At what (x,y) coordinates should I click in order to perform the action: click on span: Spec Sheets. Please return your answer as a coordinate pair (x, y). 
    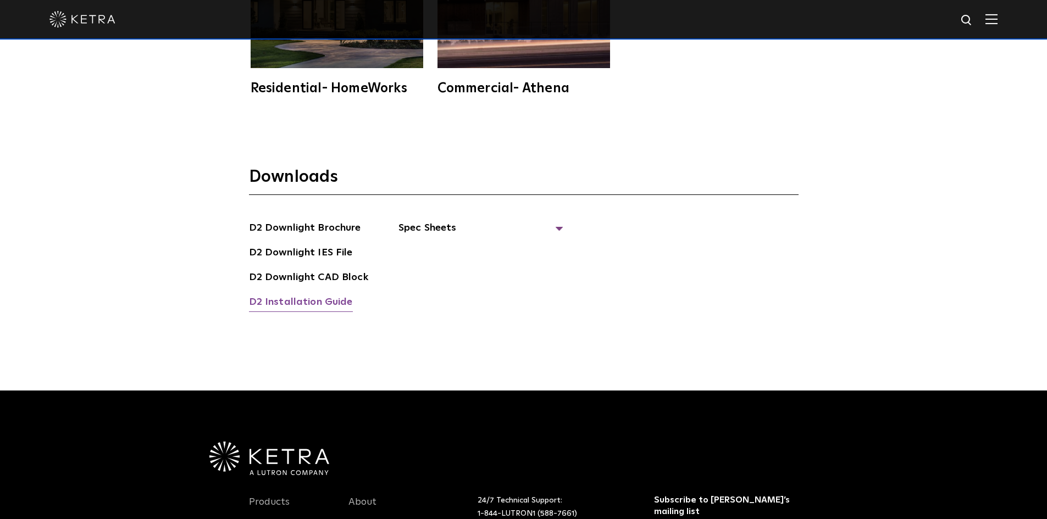
    Looking at the image, I should click on (481, 233).